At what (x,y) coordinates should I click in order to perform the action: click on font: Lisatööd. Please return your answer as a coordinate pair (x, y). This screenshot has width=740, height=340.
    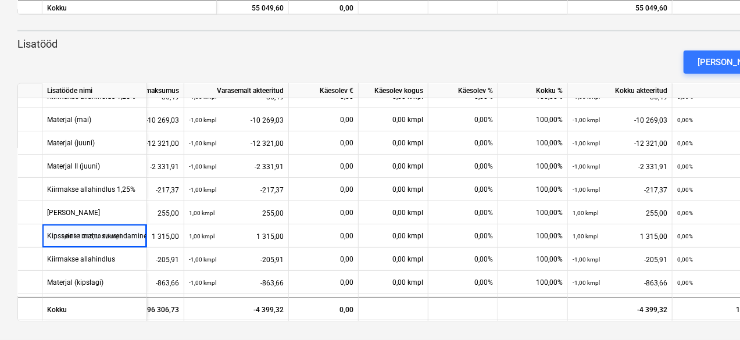
    Looking at the image, I should click on (37, 44).